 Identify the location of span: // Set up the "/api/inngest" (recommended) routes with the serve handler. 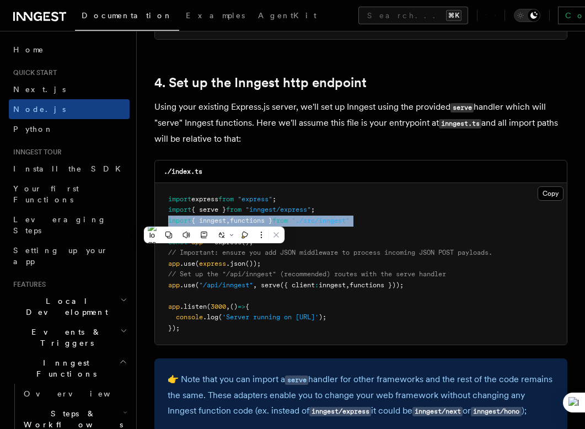
(307, 274).